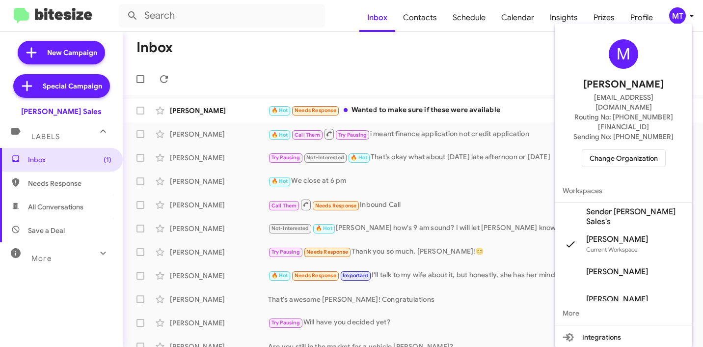  What do you see at coordinates (612, 249) in the screenshot?
I see `span: Current Workspace` at bounding box center [612, 249].